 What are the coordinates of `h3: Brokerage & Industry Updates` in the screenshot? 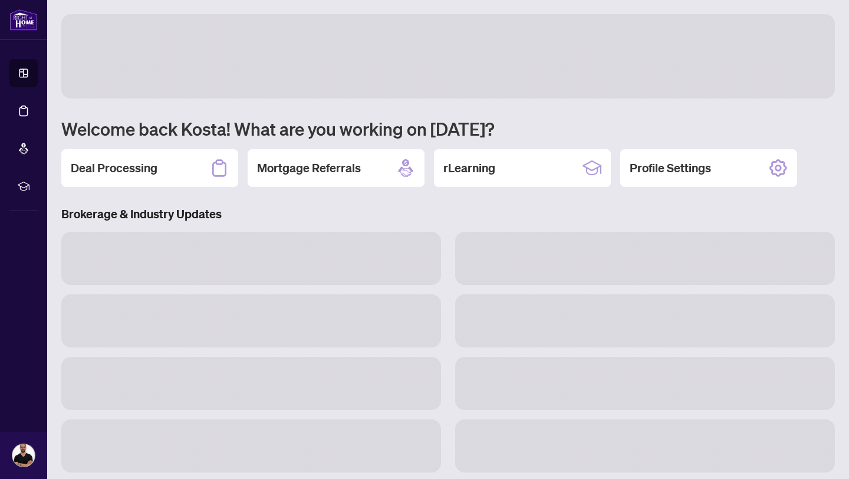 It's located at (448, 214).